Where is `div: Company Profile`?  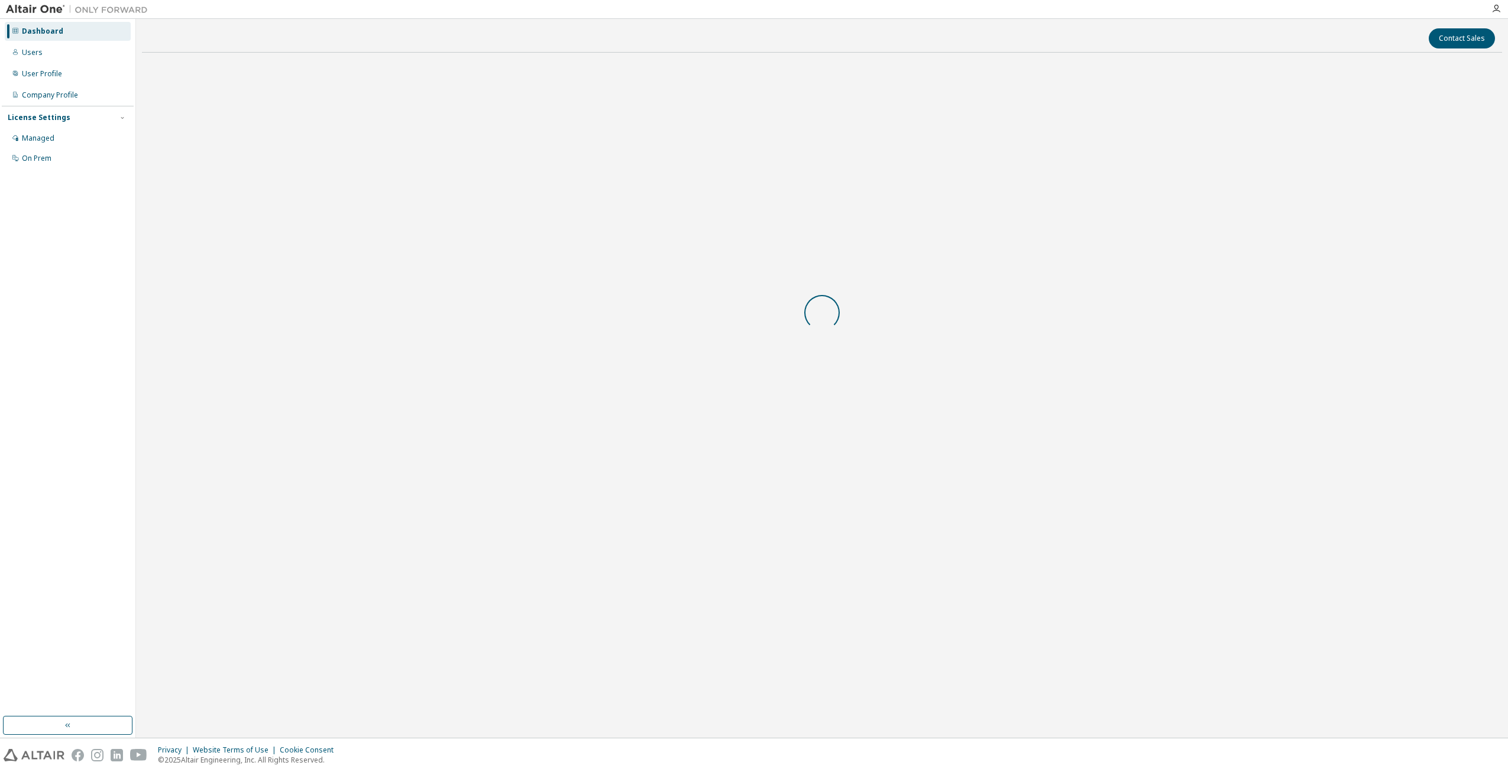
div: Company Profile is located at coordinates (50, 95).